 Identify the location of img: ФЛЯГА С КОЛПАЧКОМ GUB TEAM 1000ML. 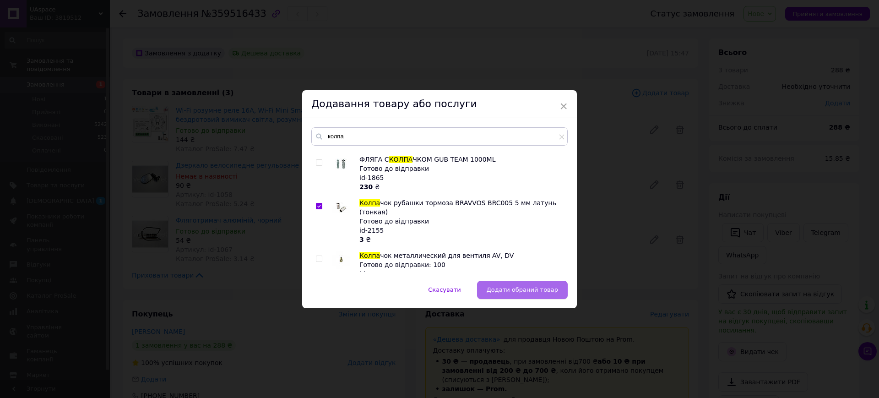
(341, 164).